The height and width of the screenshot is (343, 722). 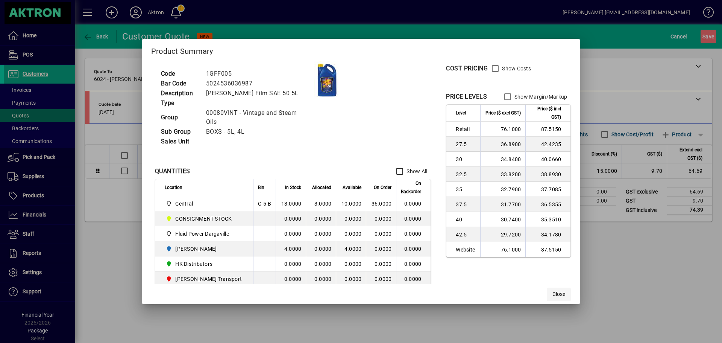 I want to click on td: BOXS - 5L, 4L, so click(x=258, y=132).